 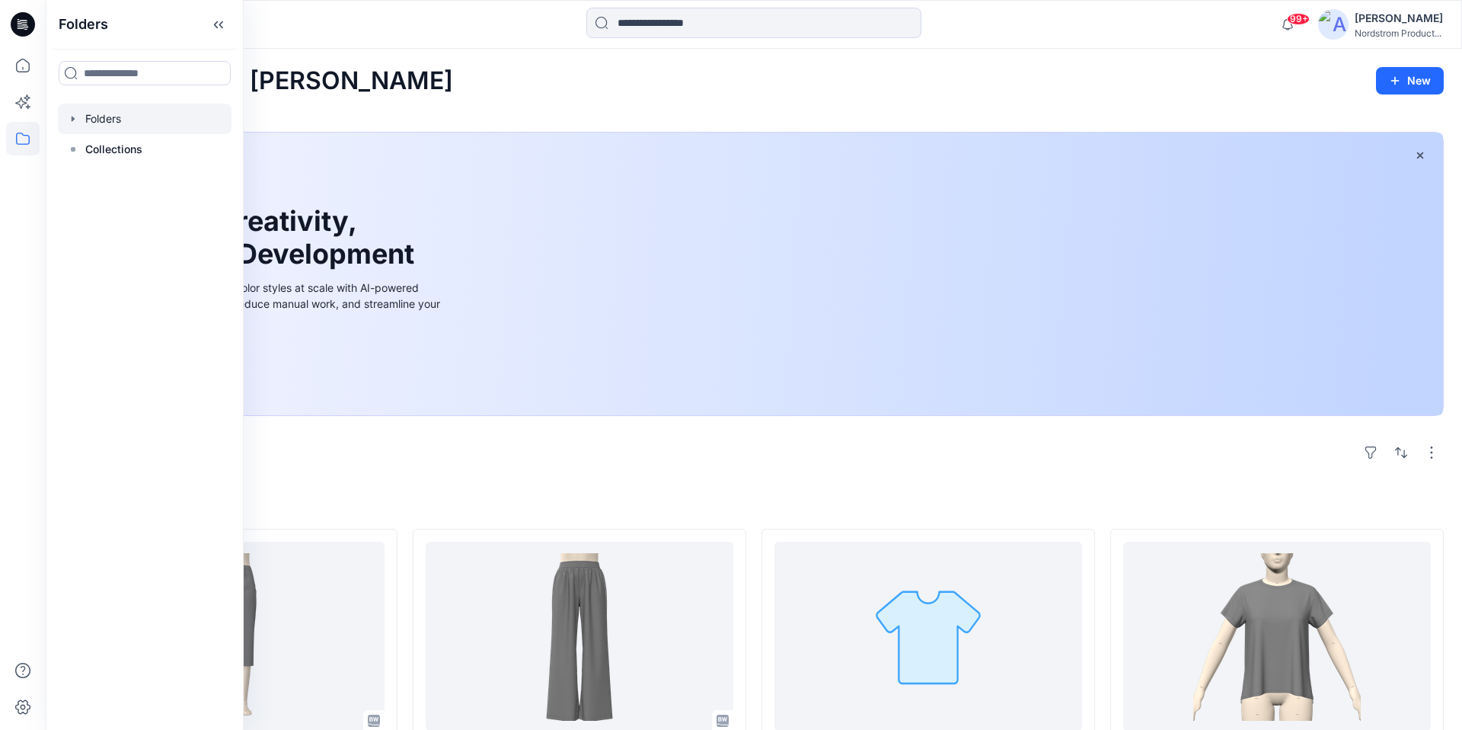 What do you see at coordinates (1299, 19) in the screenshot?
I see `span: 99+` at bounding box center [1299, 19].